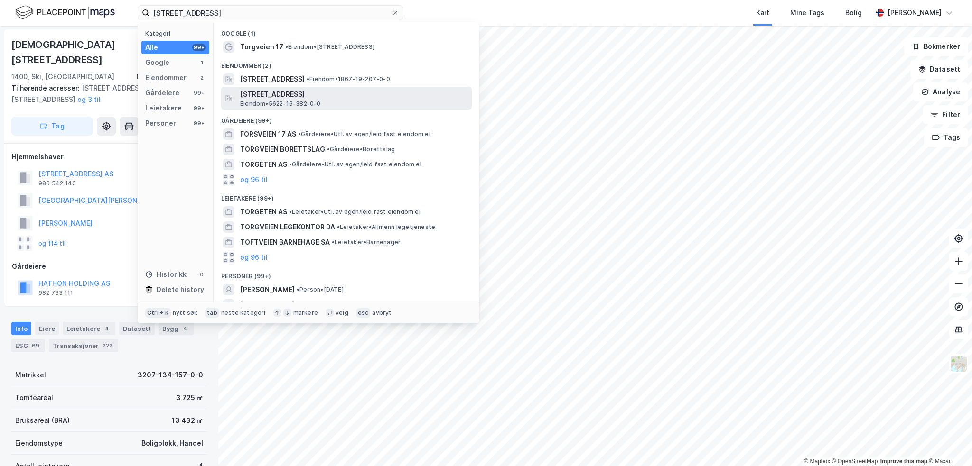  I want to click on div: 222, so click(107, 346).